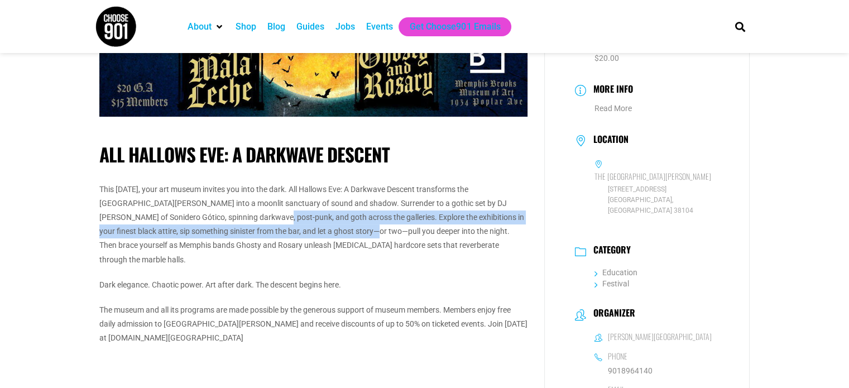 The width and height of the screenshot is (849, 388). I want to click on h3: Category, so click(609, 251).